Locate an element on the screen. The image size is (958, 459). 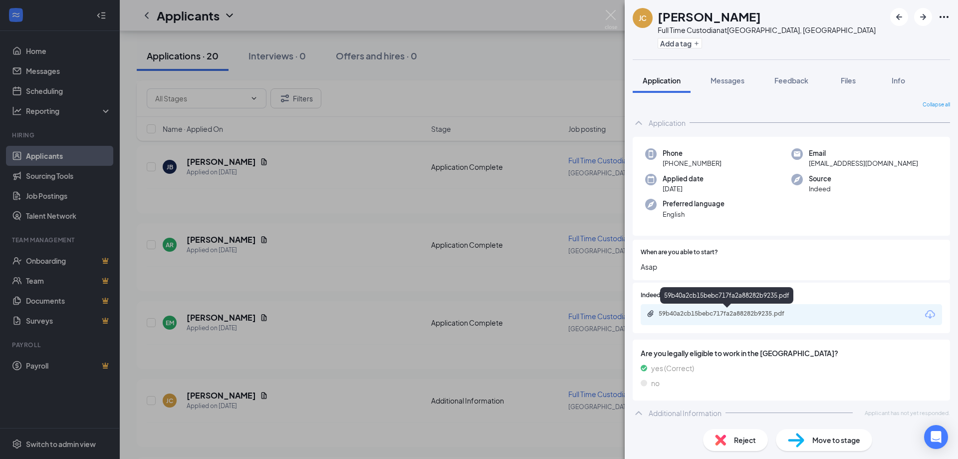
span: yes (Correct) is located at coordinates (673, 368).